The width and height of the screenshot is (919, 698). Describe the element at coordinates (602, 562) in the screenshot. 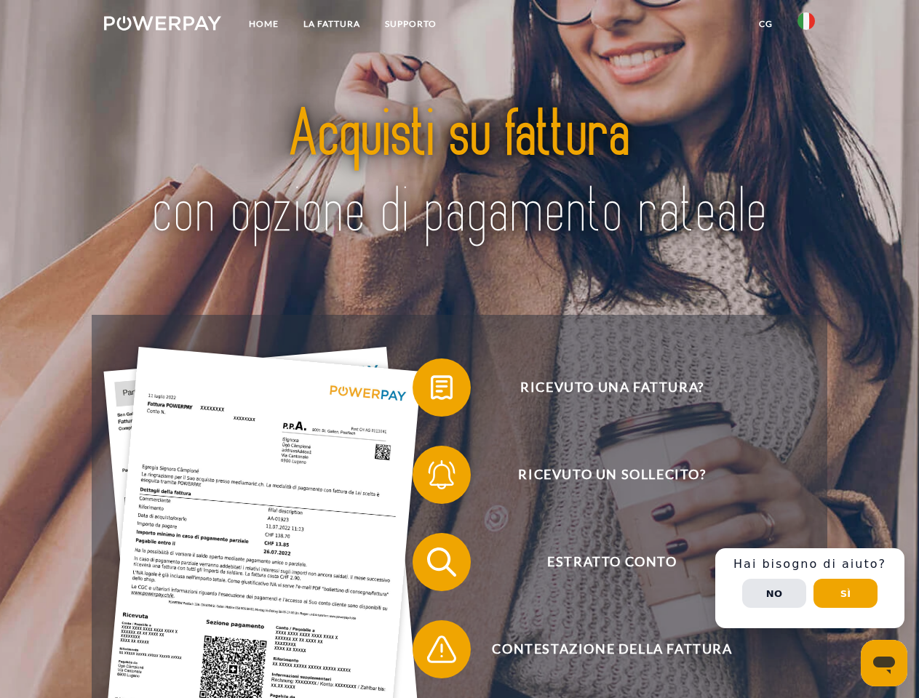

I see `button: Estratto conto` at that location.